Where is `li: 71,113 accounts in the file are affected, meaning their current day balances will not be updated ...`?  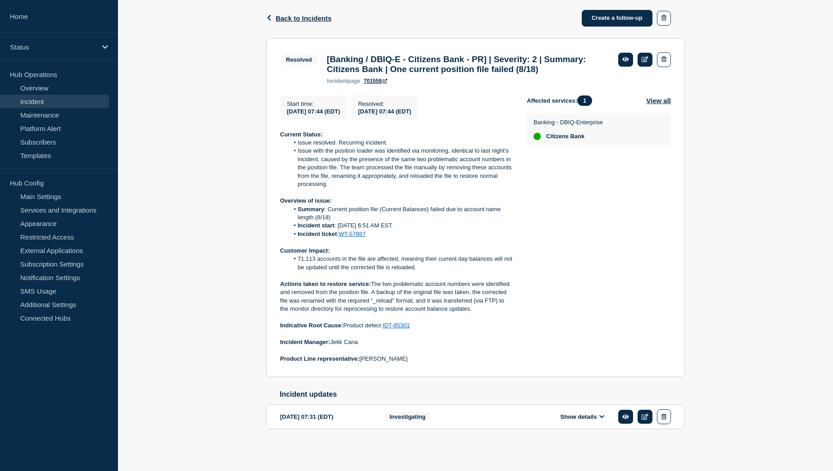 li: 71,113 accounts in the file are affected, meaning their current day balances will not be updated ... is located at coordinates (401, 263).